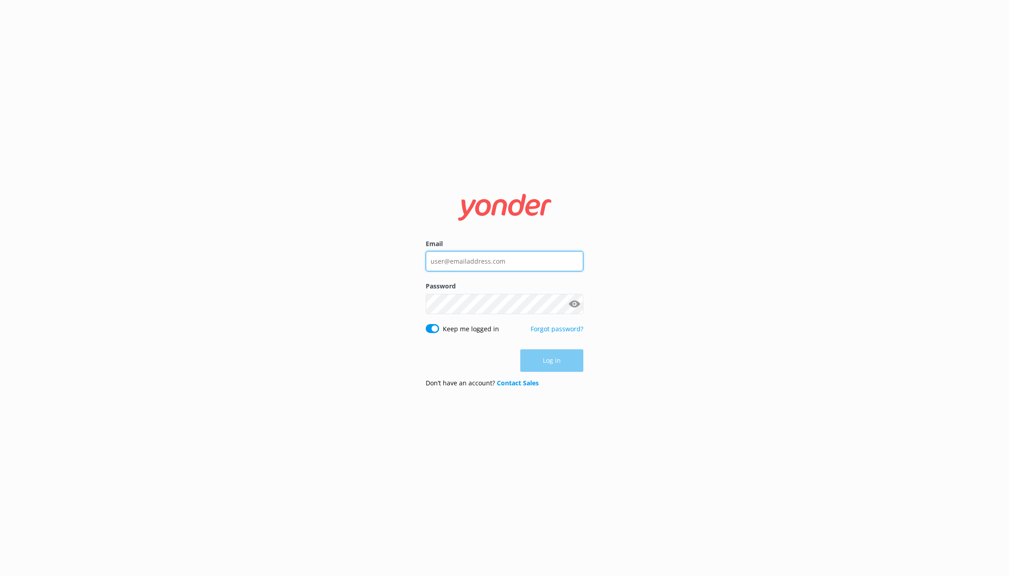 The width and height of the screenshot is (1009, 576). I want to click on label: Keep me logged in, so click(471, 329).